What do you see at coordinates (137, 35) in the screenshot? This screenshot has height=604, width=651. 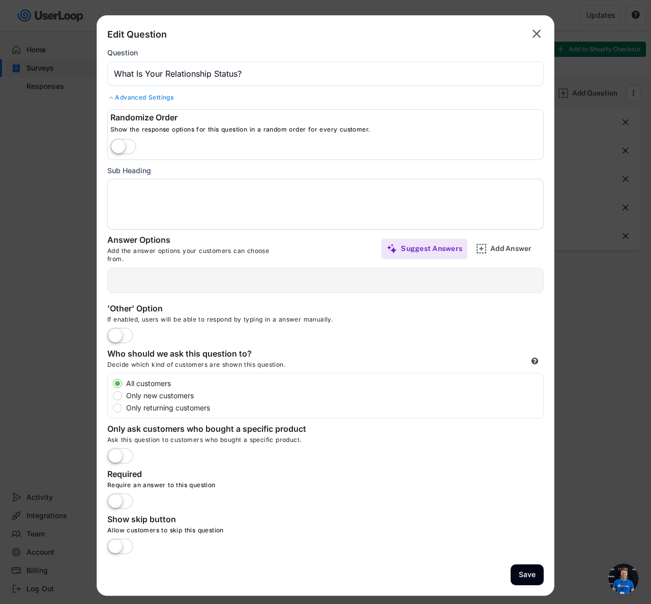 I see `div: Edit Question` at bounding box center [137, 35].